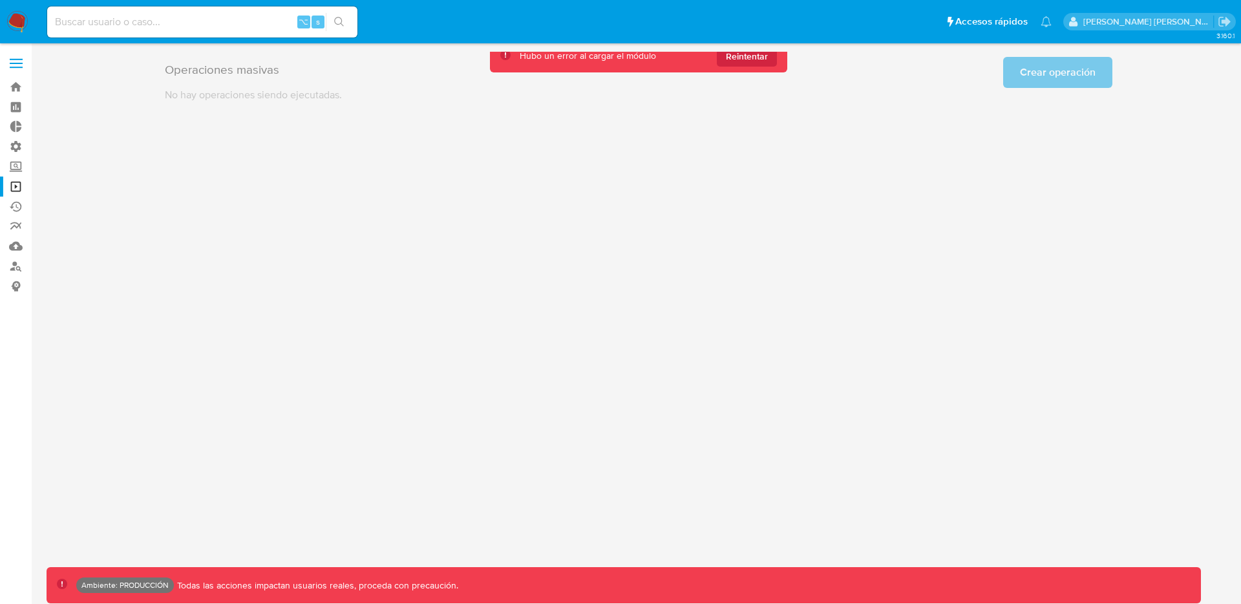  I want to click on span: Accesos rápidos, so click(992, 21).